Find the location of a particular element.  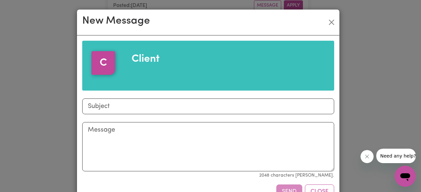

h2: New Message is located at coordinates (116, 21).